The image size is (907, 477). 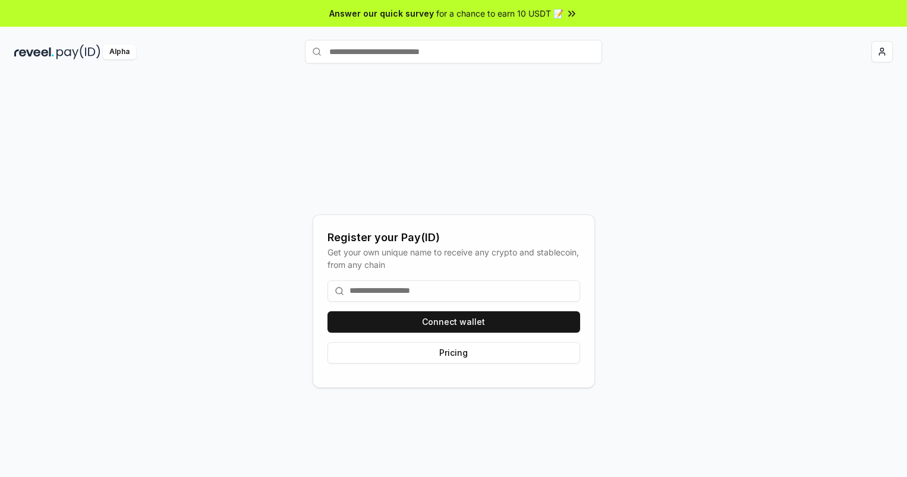 I want to click on button: Pricing, so click(x=454, y=353).